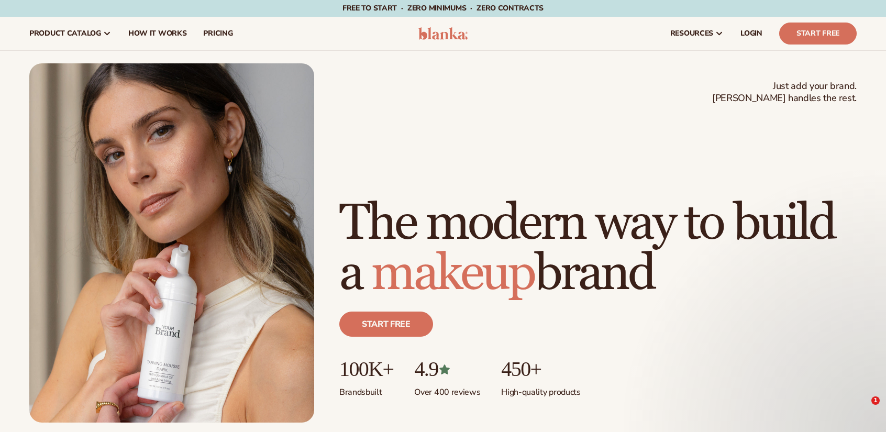 The height and width of the screenshot is (432, 886). I want to click on img: Female holding tanning mousse., so click(172, 243).